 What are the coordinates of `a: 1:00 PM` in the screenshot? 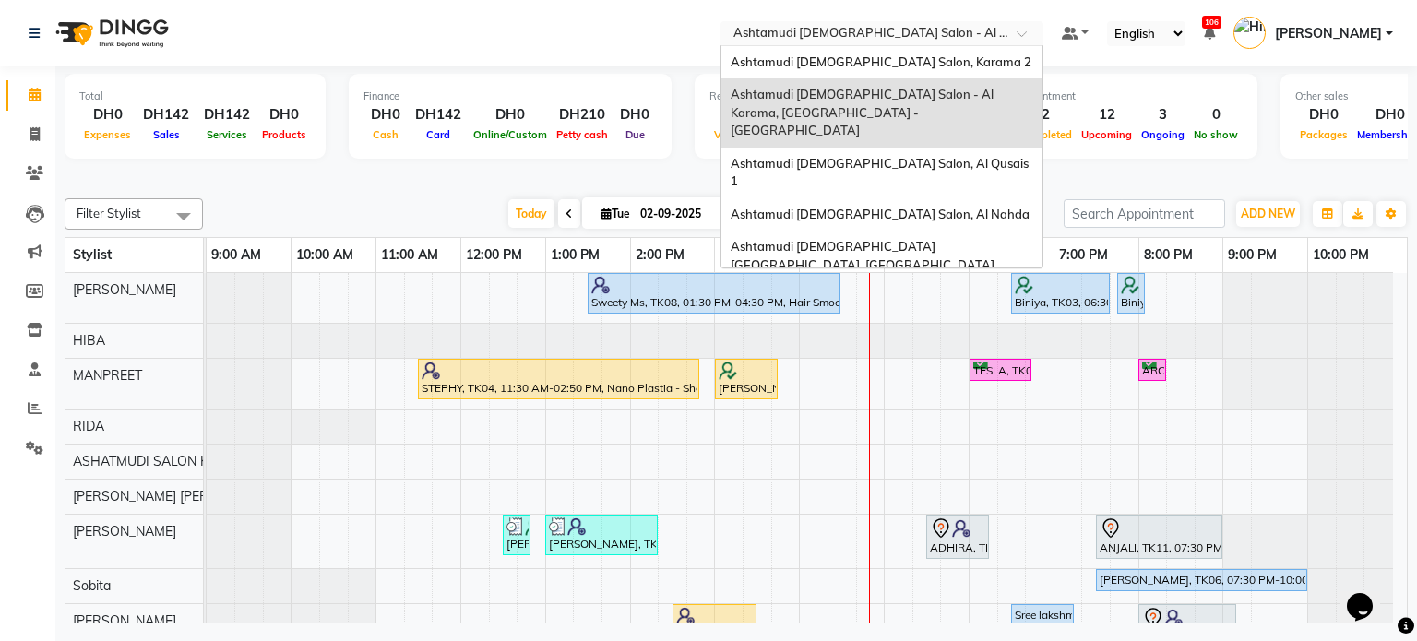 It's located at (575, 255).